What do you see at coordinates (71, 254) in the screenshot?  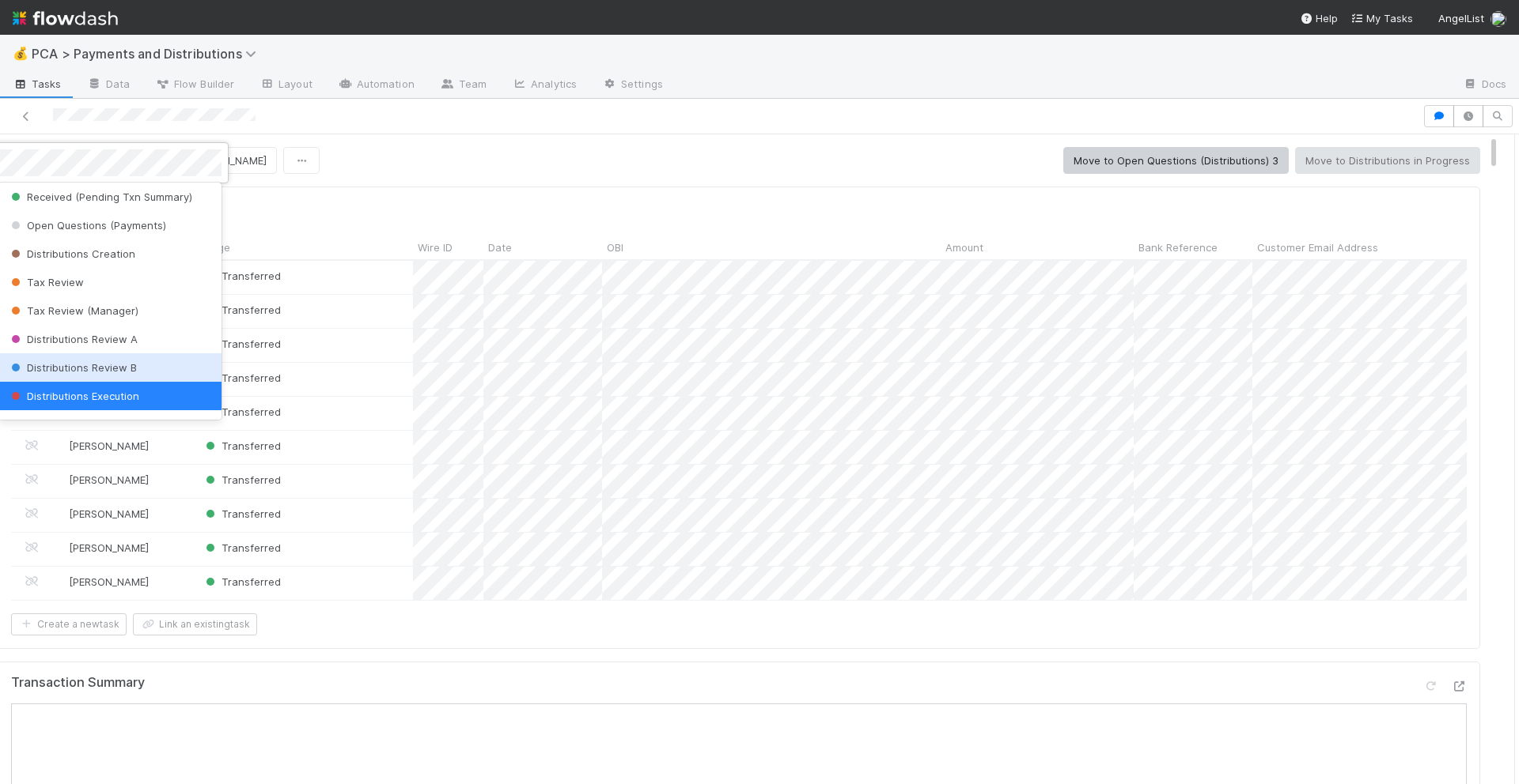 I see `span: Distributions Creation` at bounding box center [71, 254].